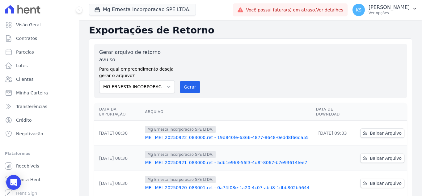  I want to click on label: Gerar arquivo de retorno avulso, so click(137, 56).